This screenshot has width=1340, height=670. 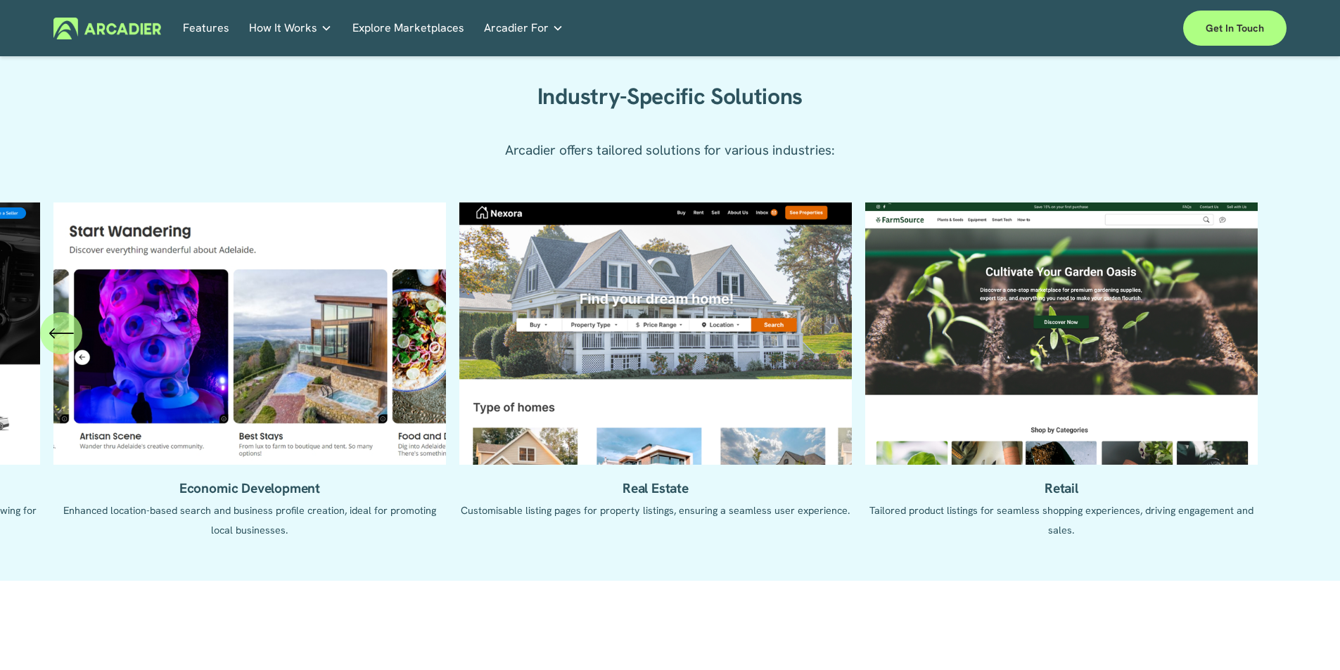 What do you see at coordinates (516, 28) in the screenshot?
I see `span: Arcadier For` at bounding box center [516, 28].